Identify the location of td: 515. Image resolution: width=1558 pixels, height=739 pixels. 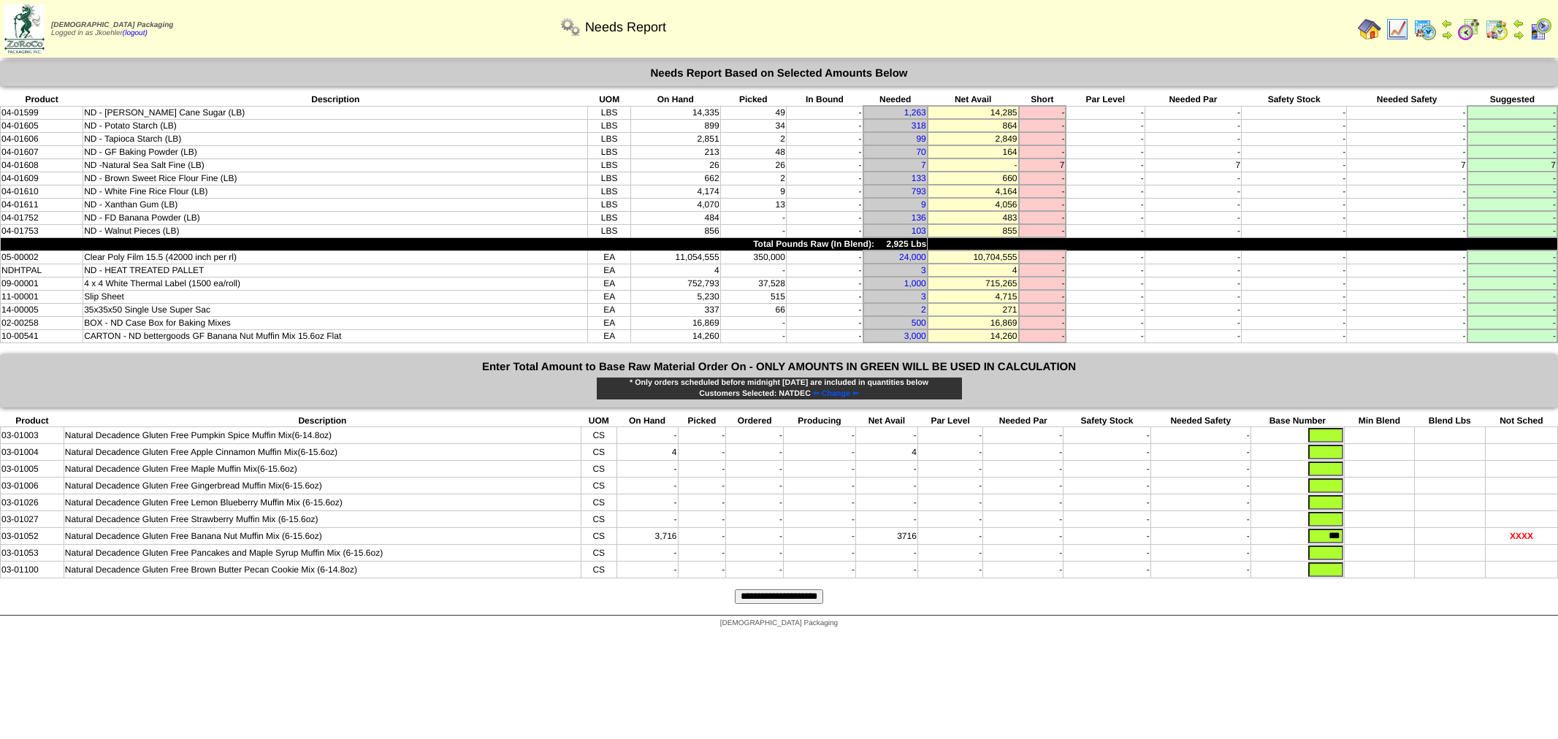
(753, 296).